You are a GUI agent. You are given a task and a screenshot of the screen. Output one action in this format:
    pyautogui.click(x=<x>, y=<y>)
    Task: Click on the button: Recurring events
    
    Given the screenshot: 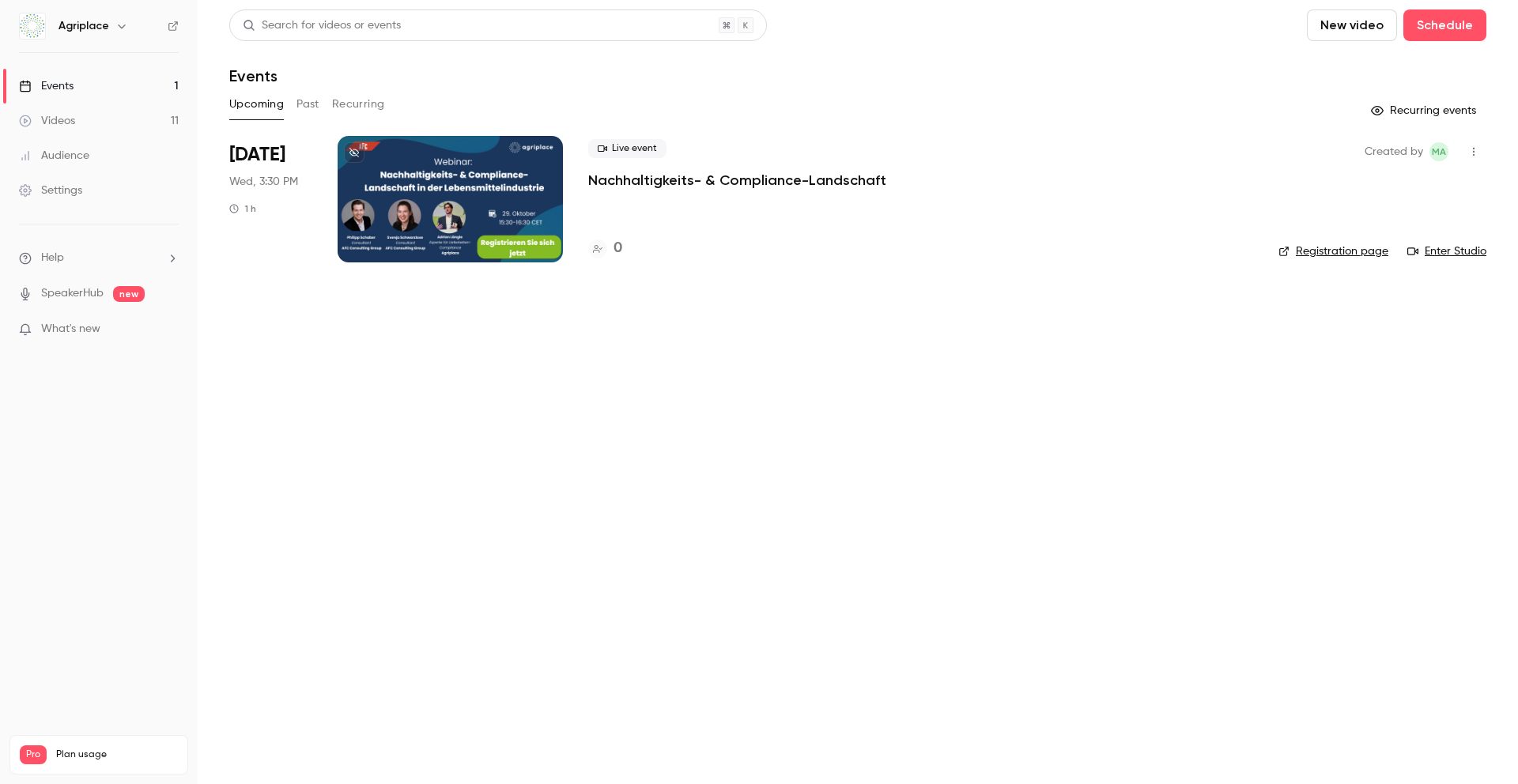 What is the action you would take?
    pyautogui.click(x=1424, y=111)
    